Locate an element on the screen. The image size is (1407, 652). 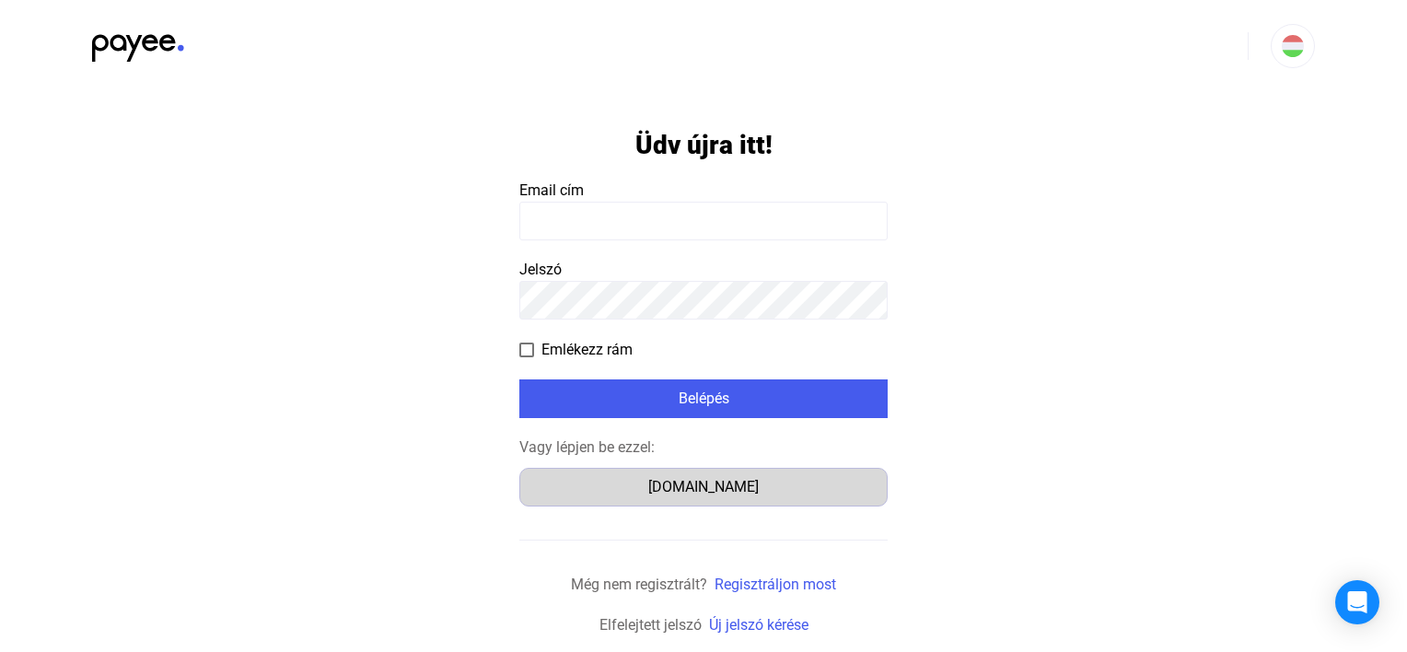
button: HU is located at coordinates (1293, 46).